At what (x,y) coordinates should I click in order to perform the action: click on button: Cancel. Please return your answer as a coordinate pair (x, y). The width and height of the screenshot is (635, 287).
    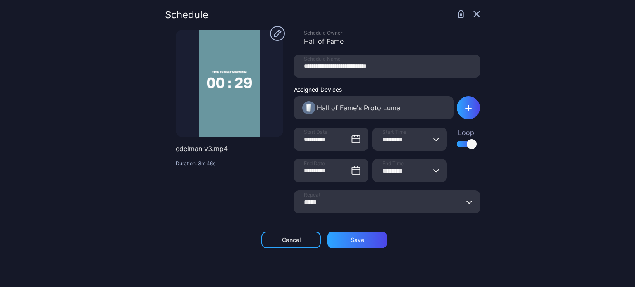
    Looking at the image, I should click on (291, 240).